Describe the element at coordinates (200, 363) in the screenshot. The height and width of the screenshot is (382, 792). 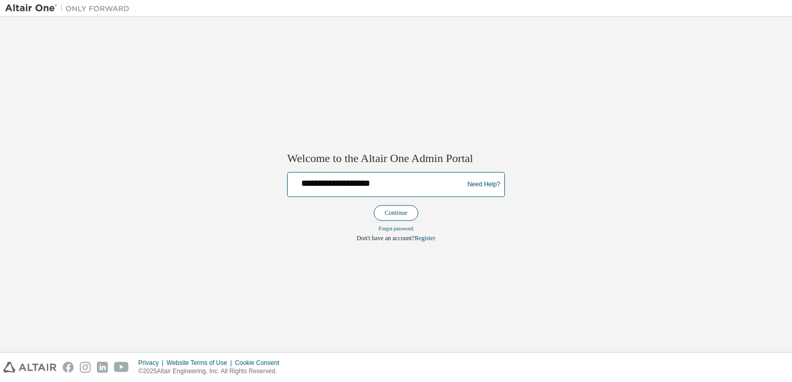
I see `div: Website Terms of Use` at that location.